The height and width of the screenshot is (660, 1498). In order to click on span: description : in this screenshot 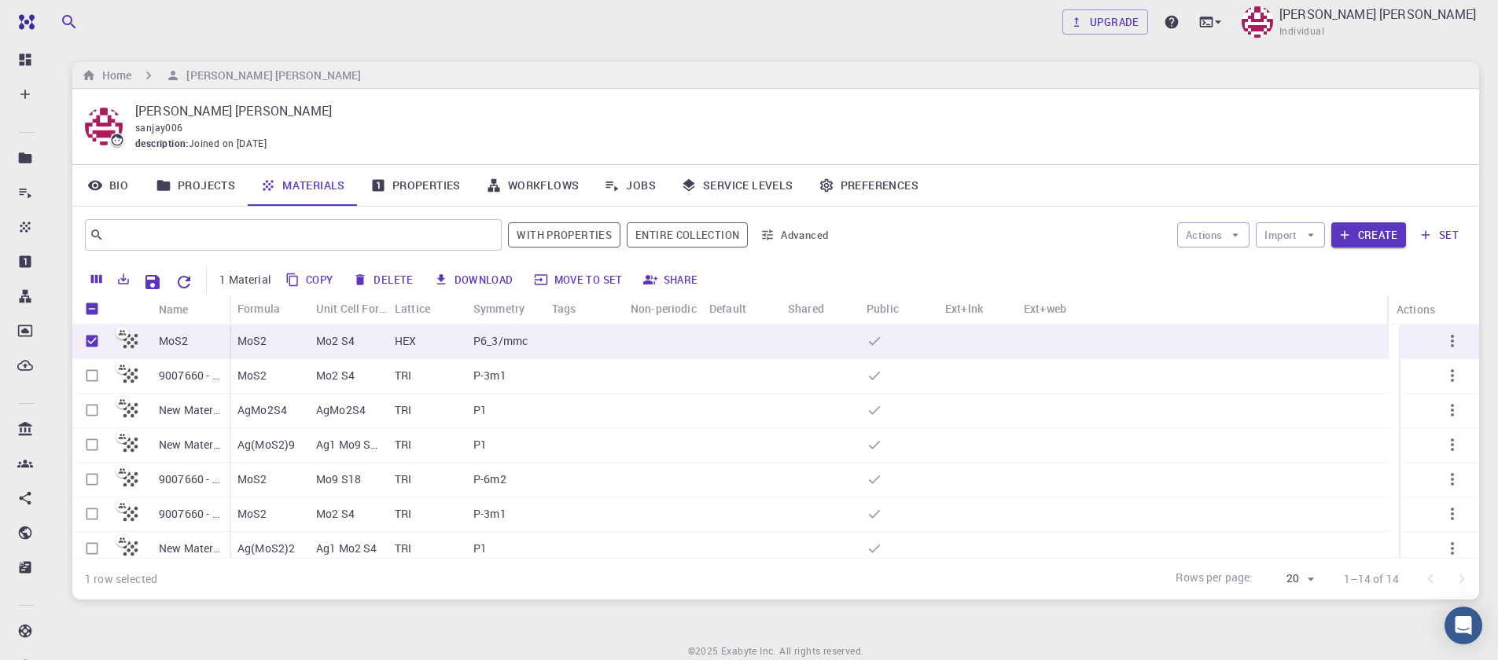, I will do `click(162, 144)`.